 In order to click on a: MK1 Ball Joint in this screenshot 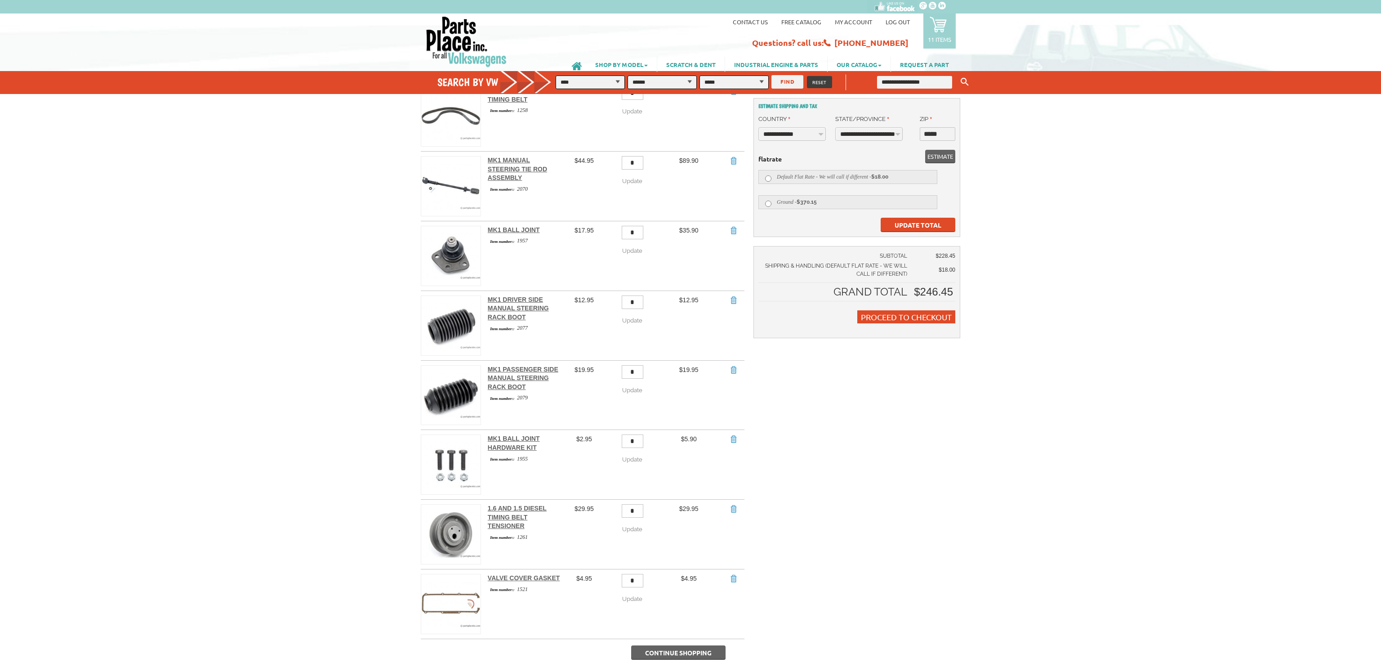, I will do `click(514, 230)`.